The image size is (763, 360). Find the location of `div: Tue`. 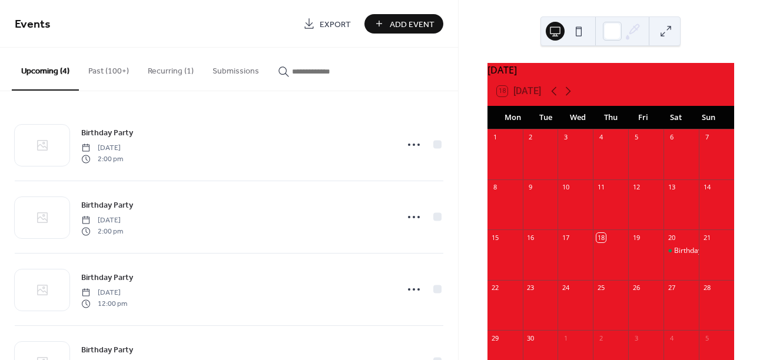

div: Tue is located at coordinates (545, 118).